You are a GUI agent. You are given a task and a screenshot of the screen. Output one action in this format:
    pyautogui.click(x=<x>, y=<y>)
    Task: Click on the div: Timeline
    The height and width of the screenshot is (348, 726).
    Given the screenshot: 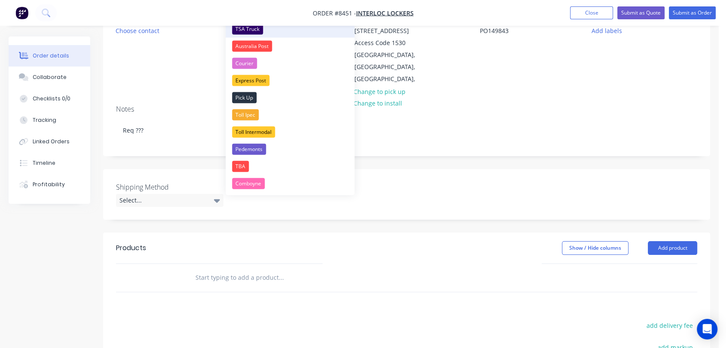 What is the action you would take?
    pyautogui.click(x=44, y=163)
    